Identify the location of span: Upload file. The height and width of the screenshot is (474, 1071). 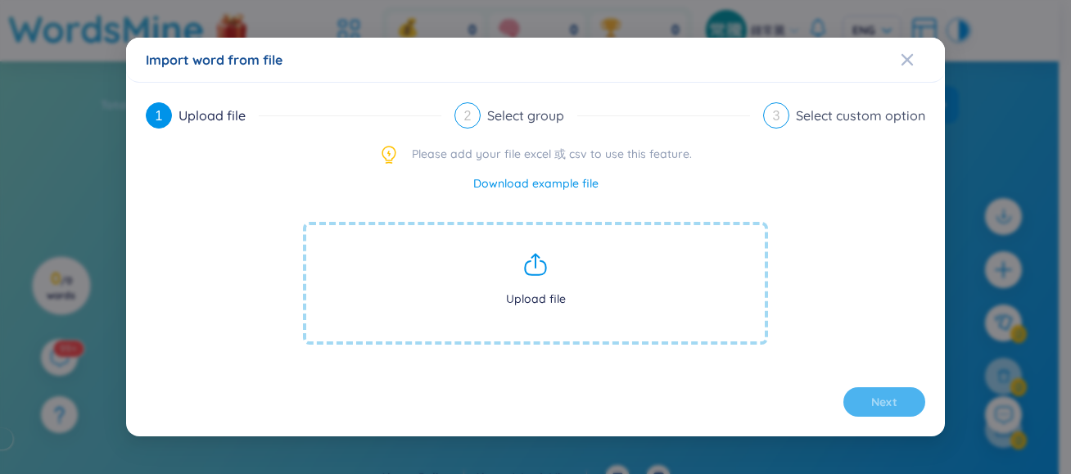
(535, 283).